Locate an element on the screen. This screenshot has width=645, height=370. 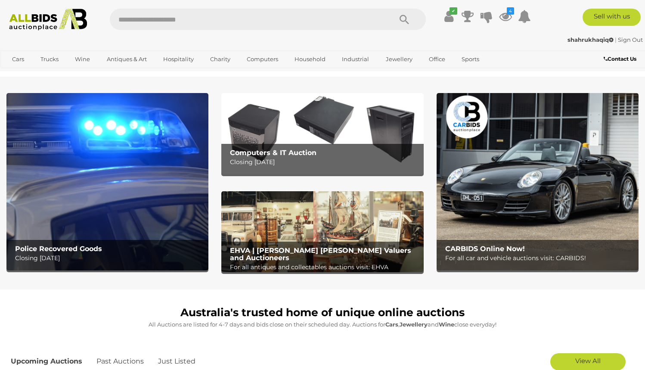
b: Police Recovered Goods is located at coordinates (59, 248).